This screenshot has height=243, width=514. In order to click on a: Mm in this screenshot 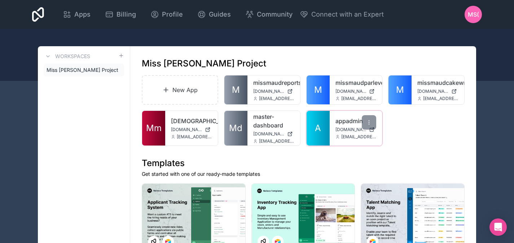, I will do `click(154, 128)`.